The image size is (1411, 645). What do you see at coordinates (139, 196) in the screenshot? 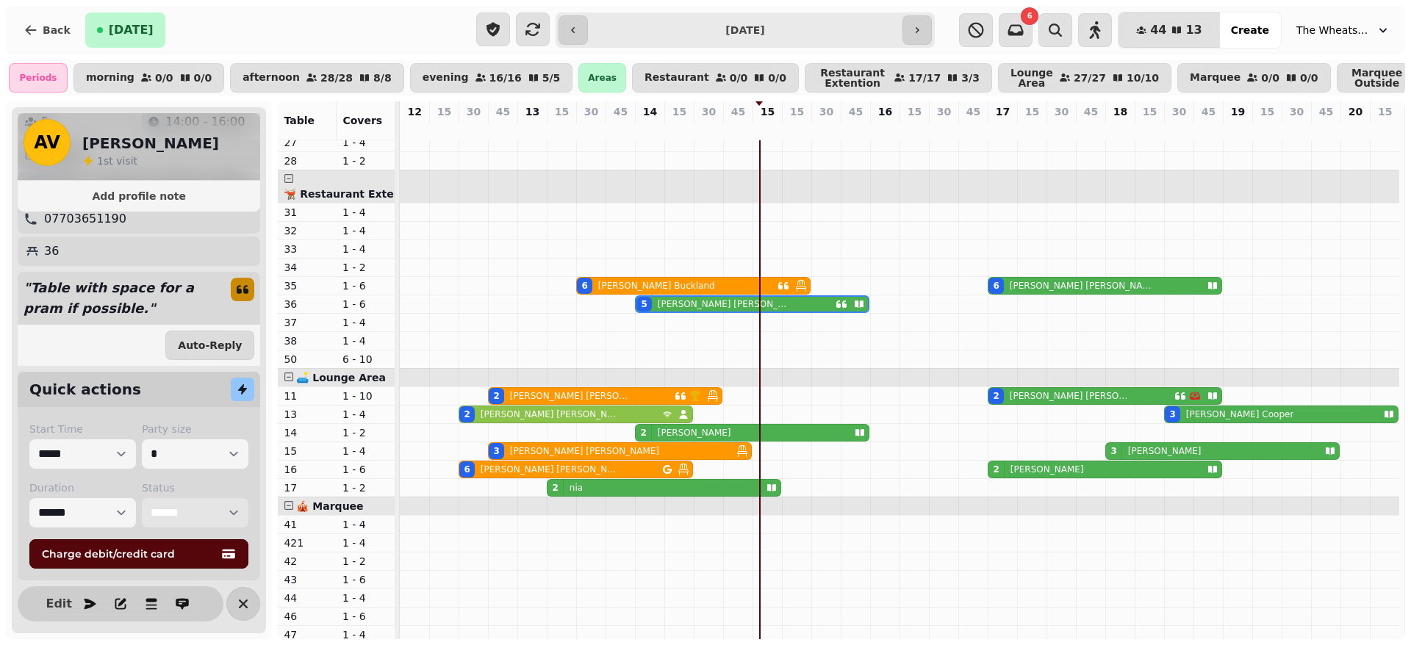
I see `span: Add profile note` at bounding box center [139, 196].